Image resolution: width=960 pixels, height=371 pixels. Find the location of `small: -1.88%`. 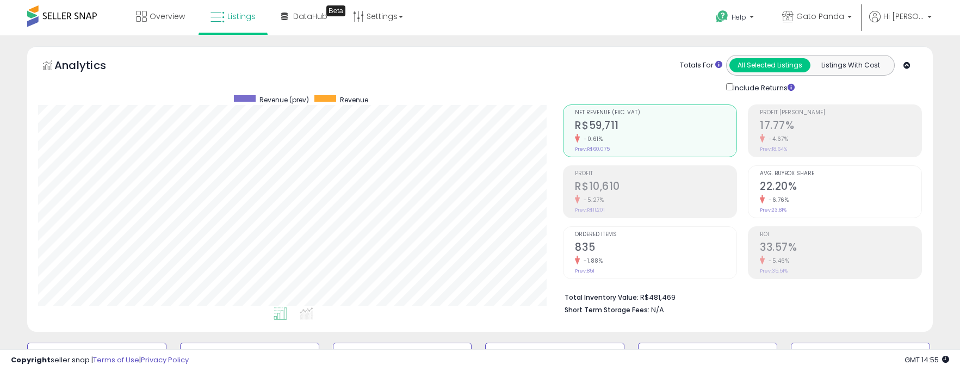

small: -1.88% is located at coordinates (591, 260).